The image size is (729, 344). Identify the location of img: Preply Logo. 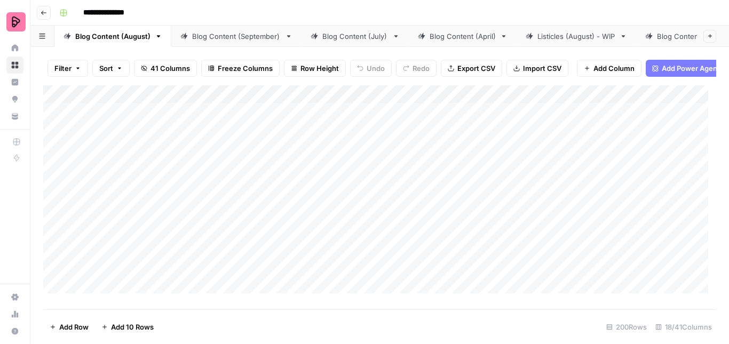
(16, 22).